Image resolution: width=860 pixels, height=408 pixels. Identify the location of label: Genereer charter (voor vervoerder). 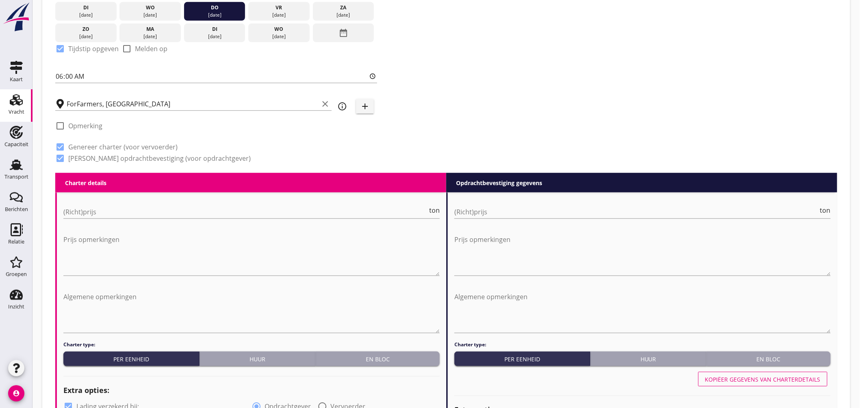
(123, 147).